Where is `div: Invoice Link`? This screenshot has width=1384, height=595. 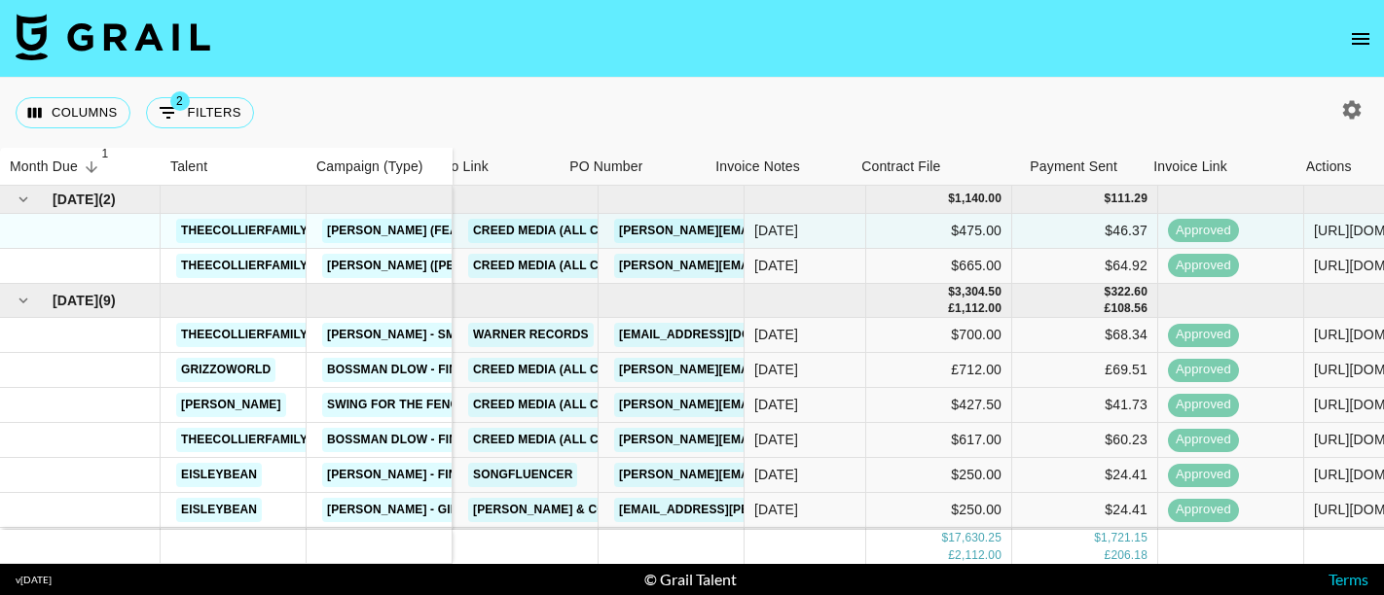 div: Invoice Link is located at coordinates (1190, 166).